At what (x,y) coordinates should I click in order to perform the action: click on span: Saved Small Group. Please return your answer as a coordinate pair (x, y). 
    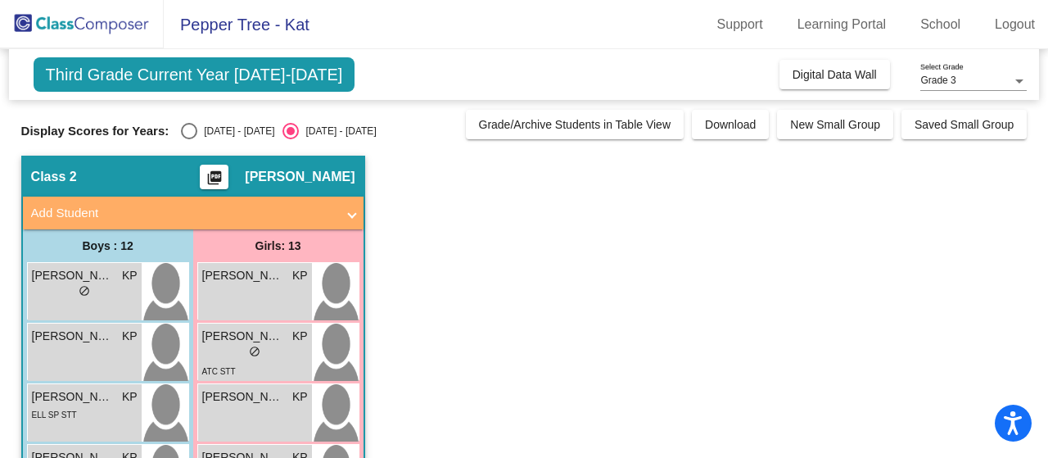
    Looking at the image, I should click on (963, 124).